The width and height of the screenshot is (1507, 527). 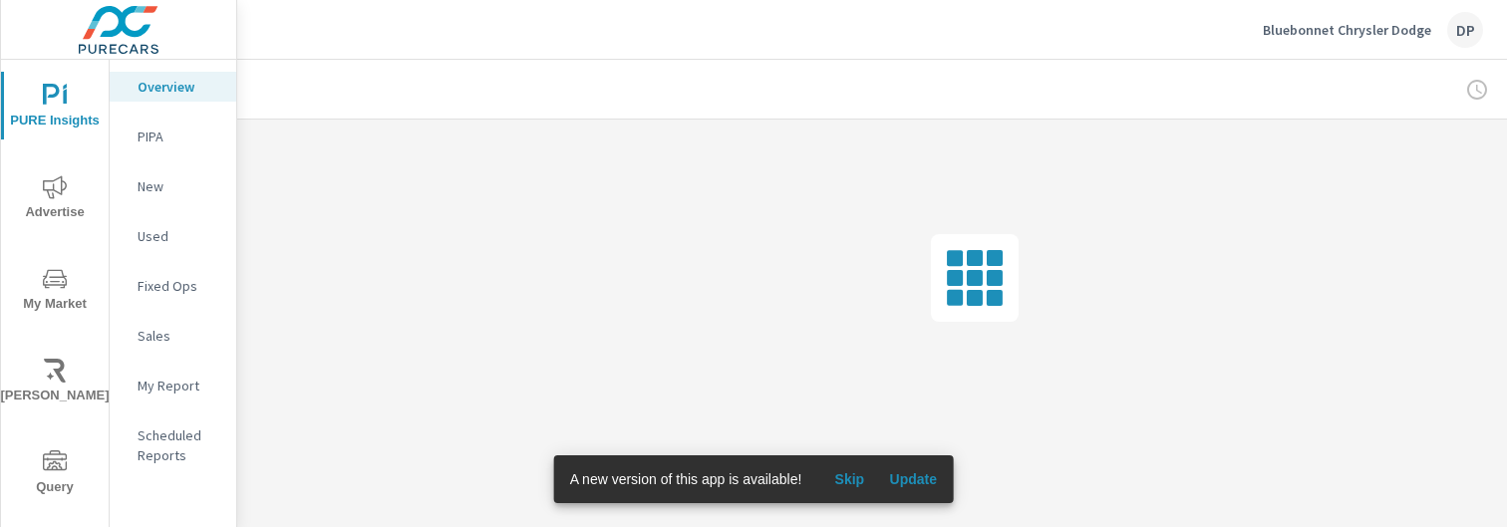 What do you see at coordinates (178, 87) in the screenshot?
I see `p: Overview` at bounding box center [178, 87].